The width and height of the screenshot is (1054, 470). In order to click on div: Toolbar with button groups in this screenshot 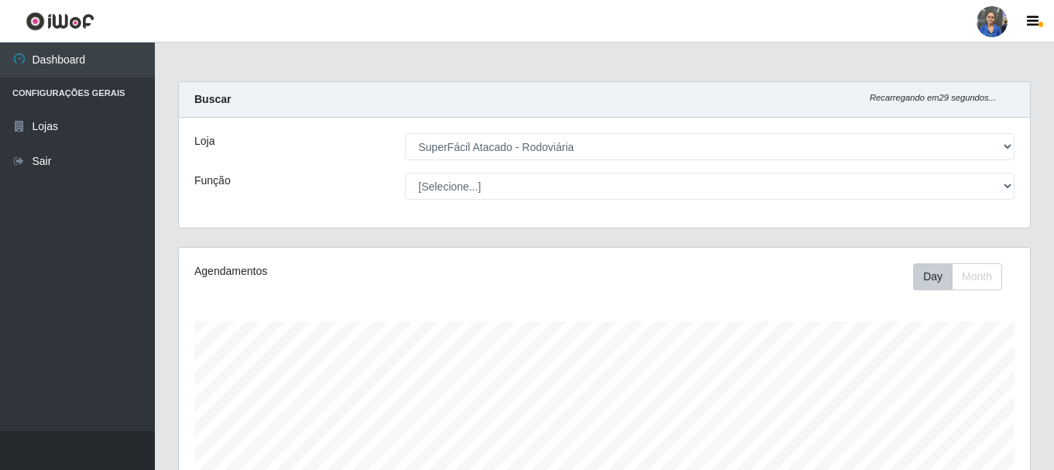, I will do `click(964, 277)`.